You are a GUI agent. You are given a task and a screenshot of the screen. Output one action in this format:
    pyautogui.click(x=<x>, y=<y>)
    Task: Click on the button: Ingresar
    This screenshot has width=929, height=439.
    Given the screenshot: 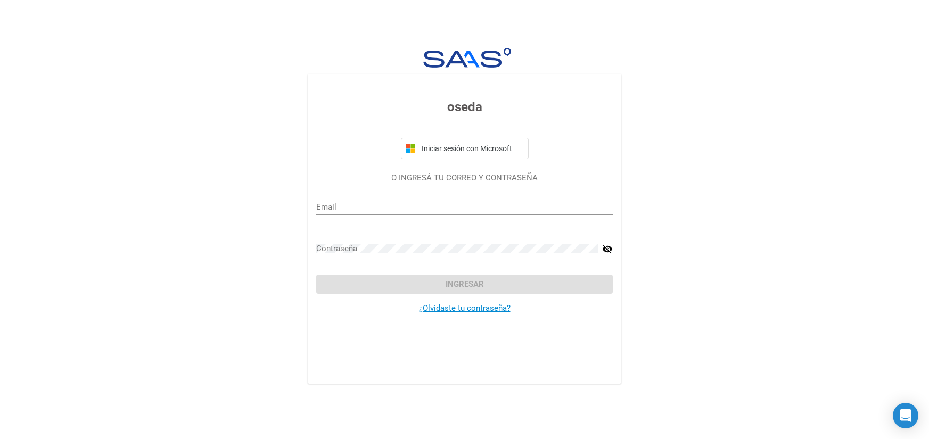 What is the action you would take?
    pyautogui.click(x=464, y=284)
    